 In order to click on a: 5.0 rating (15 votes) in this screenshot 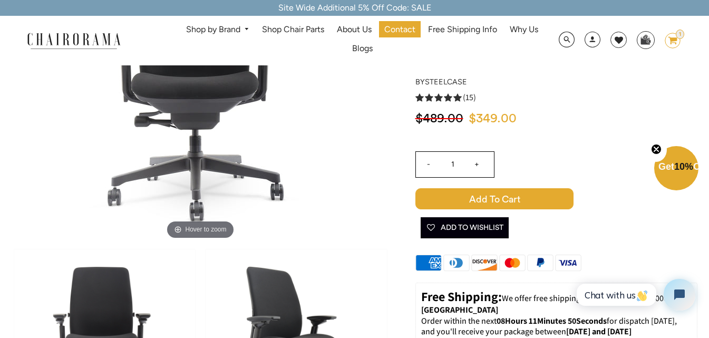, I will do `click(556, 97)`.